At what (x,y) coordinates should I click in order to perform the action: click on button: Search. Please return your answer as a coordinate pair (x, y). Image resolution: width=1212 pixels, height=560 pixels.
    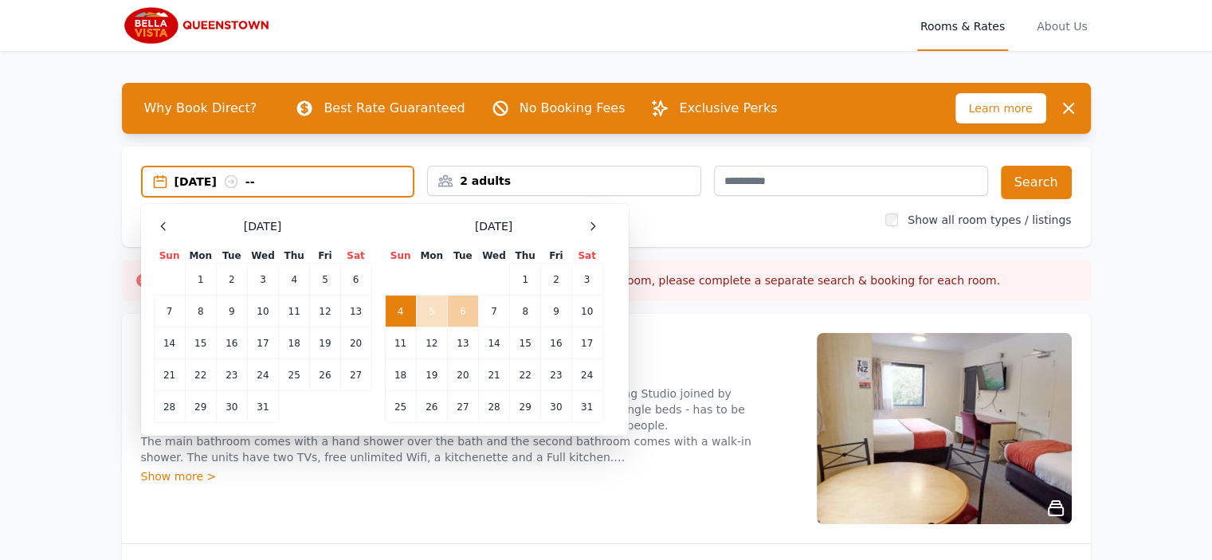
    Looking at the image, I should click on (1036, 183).